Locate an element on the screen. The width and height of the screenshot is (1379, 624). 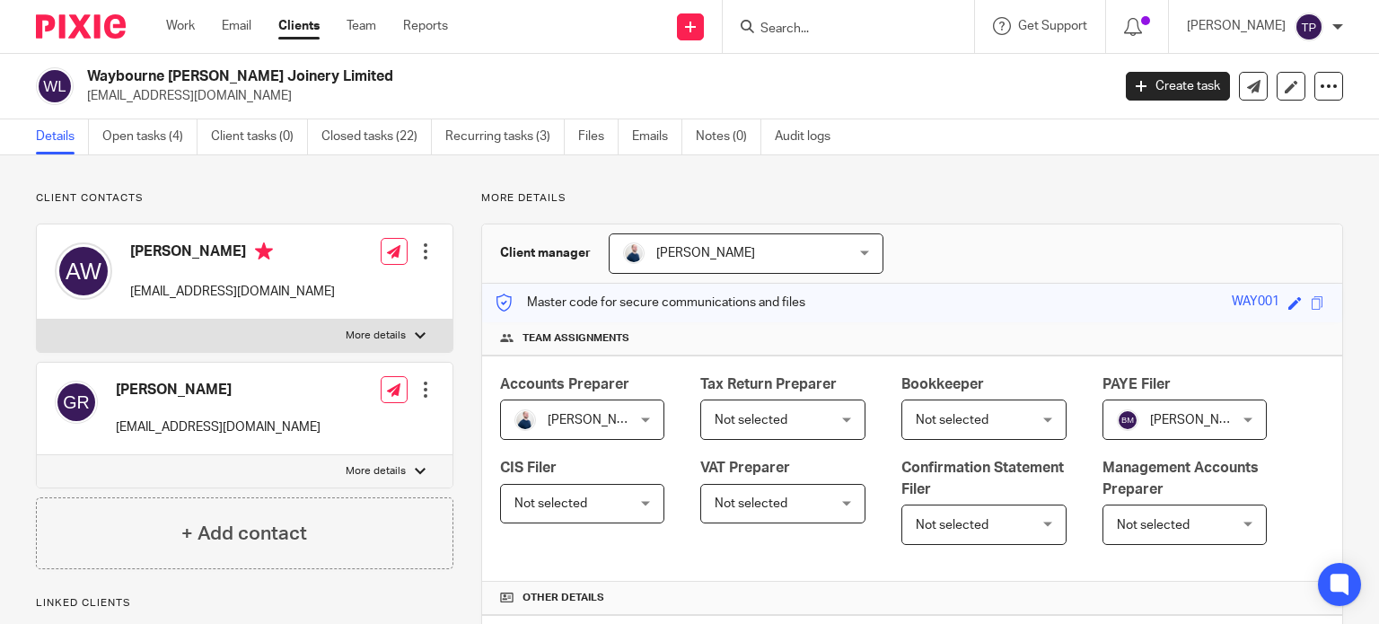
i: Primary is located at coordinates (264, 251).